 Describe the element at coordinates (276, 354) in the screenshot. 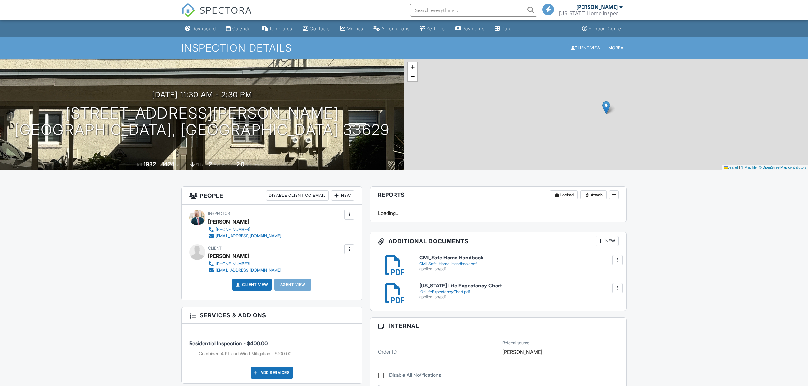

I see `li: Add on: Combined 4 Pt. and Wind Mitigation` at that location.